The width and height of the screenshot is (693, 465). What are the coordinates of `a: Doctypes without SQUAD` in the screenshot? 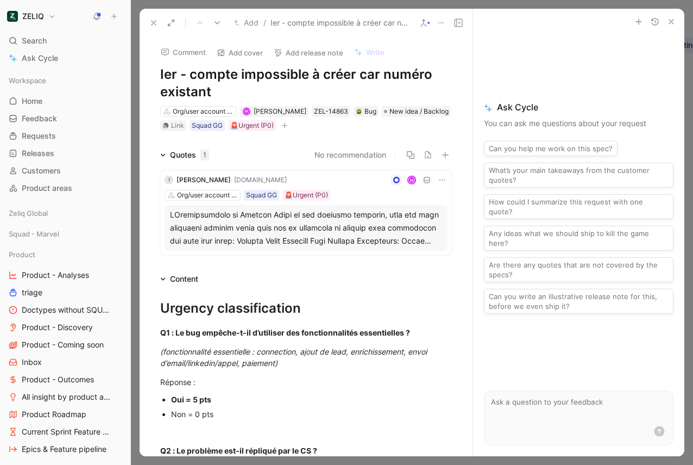 It's located at (65, 310).